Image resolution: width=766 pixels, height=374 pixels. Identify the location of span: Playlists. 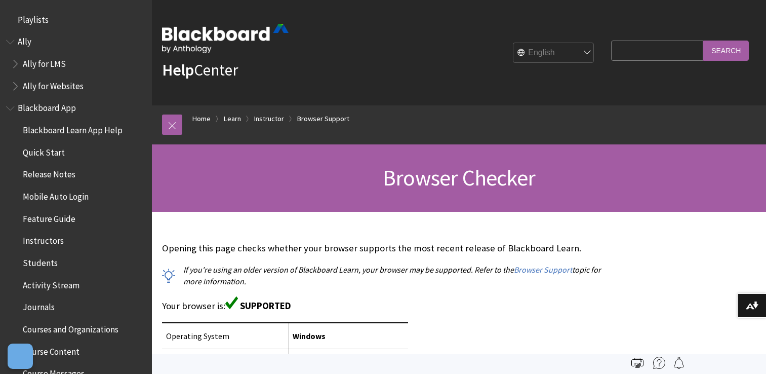
(33, 18).